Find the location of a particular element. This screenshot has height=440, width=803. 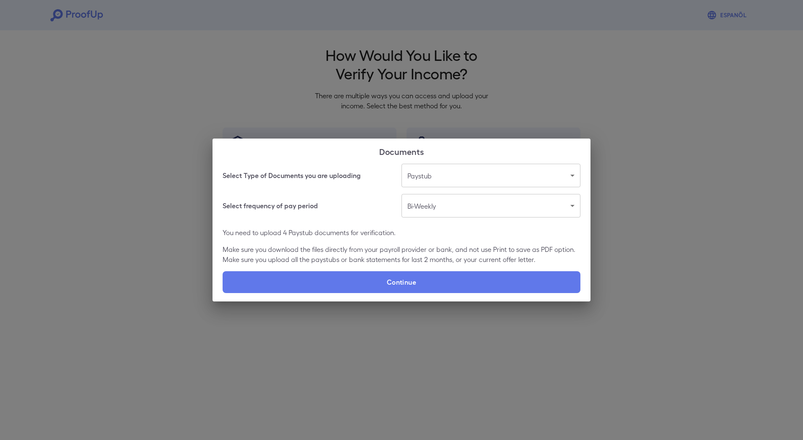

h6: Select frequency of pay period is located at coordinates (270, 206).